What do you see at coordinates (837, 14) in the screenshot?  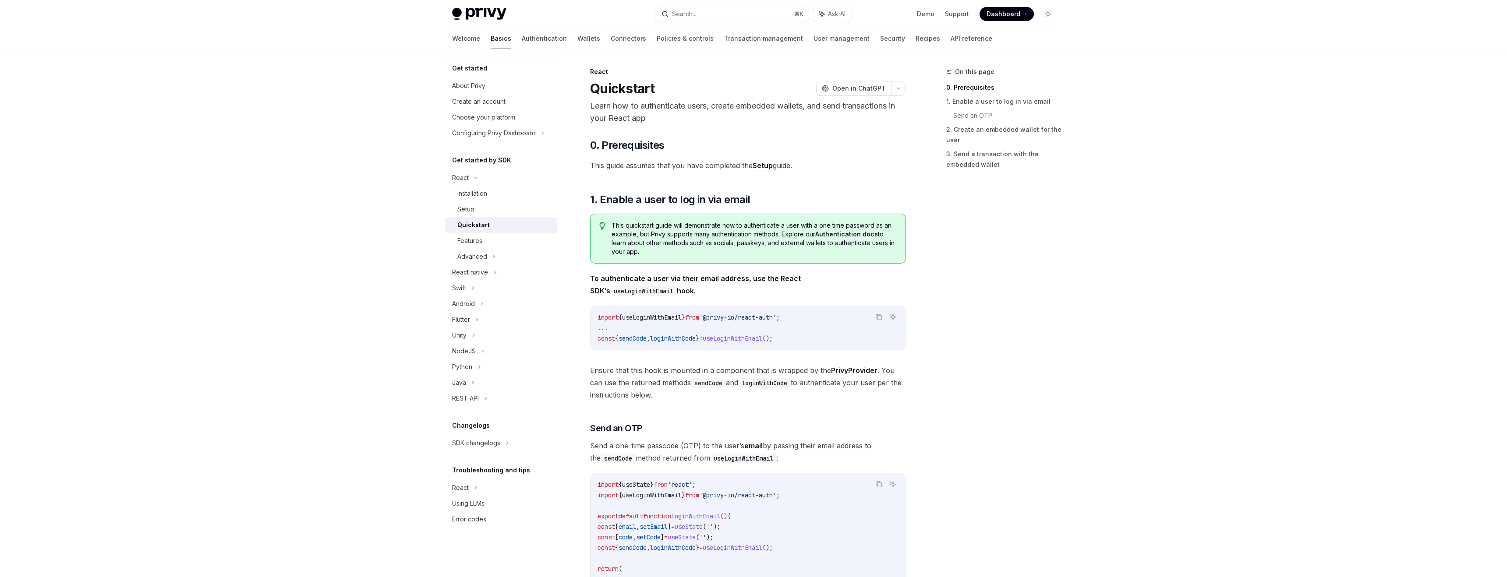 I see `span: Ask AI` at bounding box center [837, 14].